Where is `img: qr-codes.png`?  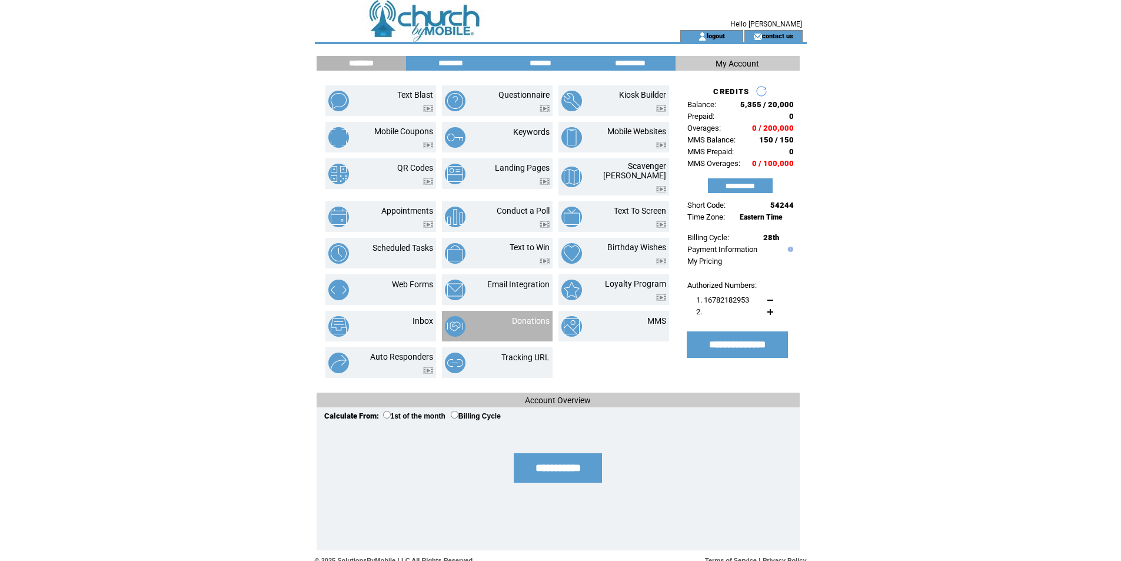
img: qr-codes.png is located at coordinates (338, 174).